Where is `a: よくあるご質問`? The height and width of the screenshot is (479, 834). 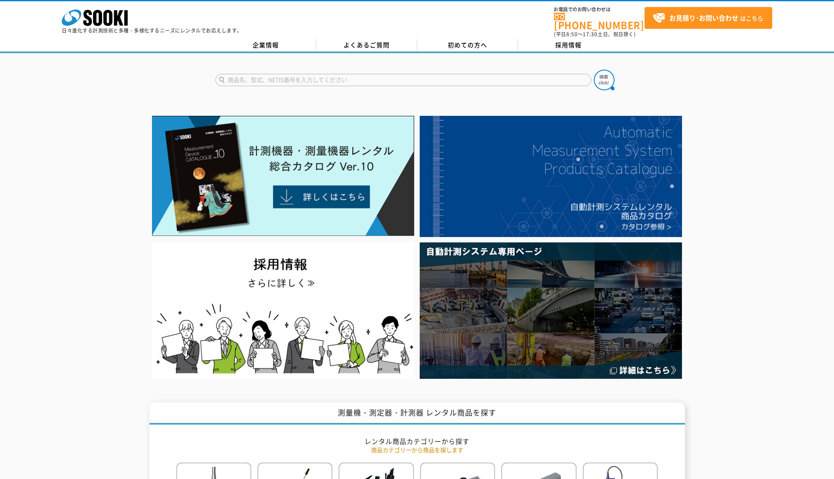
a: よくあるご質問 is located at coordinates (367, 45).